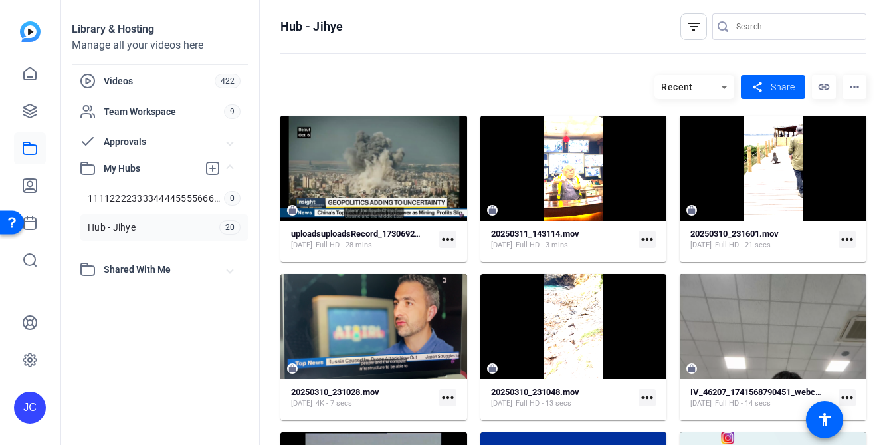 This screenshot has width=893, height=445. What do you see at coordinates (227, 81) in the screenshot?
I see `span: 422` at bounding box center [227, 81].